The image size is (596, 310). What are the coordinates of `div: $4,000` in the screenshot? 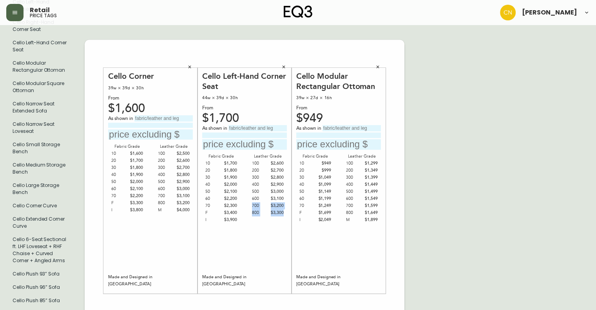 It's located at (181, 210).